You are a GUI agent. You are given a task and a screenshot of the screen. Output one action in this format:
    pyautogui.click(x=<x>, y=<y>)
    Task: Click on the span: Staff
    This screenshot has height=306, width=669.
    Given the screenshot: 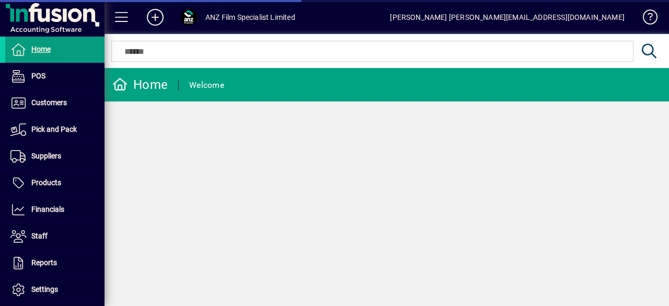 What is the action you would take?
    pyautogui.click(x=39, y=236)
    